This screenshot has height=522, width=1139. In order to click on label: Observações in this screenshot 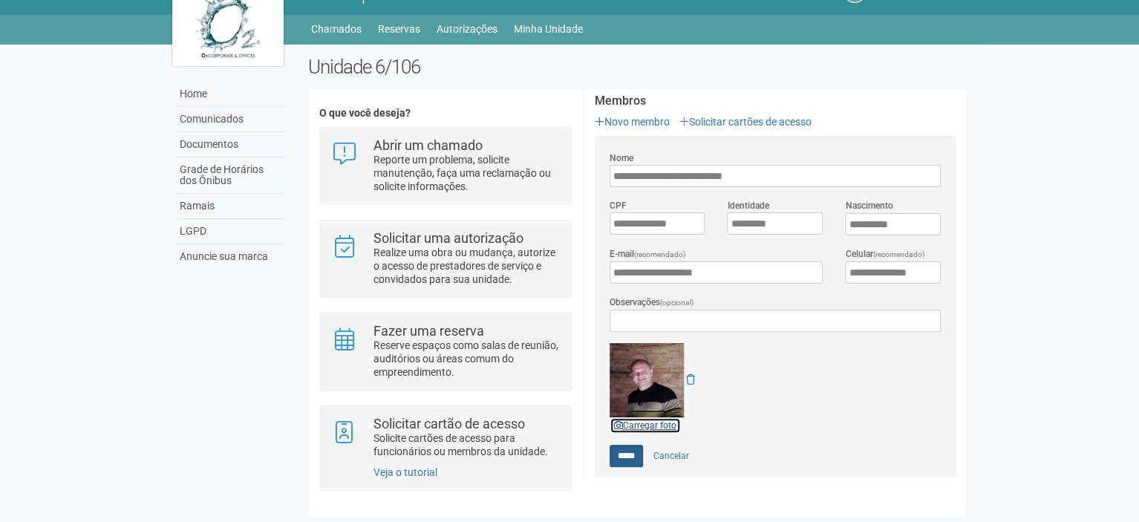, I will do `click(652, 302)`.